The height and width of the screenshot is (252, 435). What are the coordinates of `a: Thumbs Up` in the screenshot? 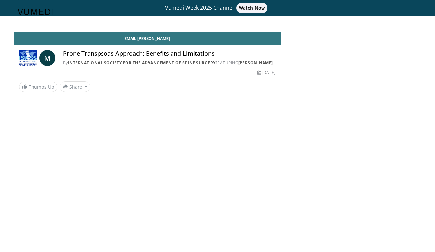 It's located at (38, 86).